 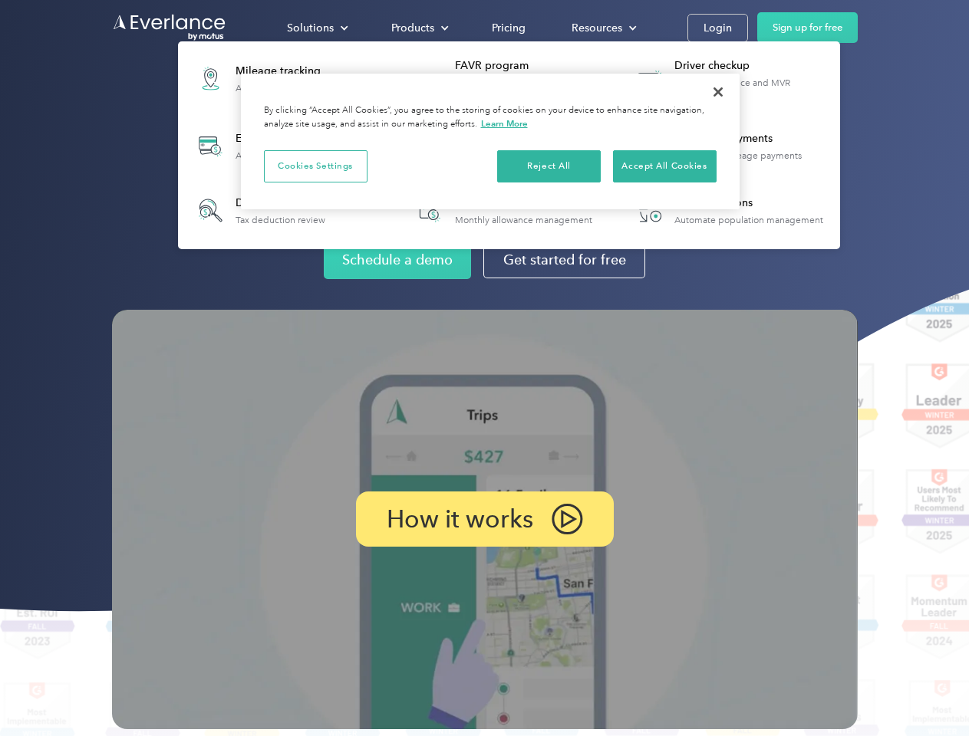 I want to click on div: Tax deduction review, so click(x=280, y=220).